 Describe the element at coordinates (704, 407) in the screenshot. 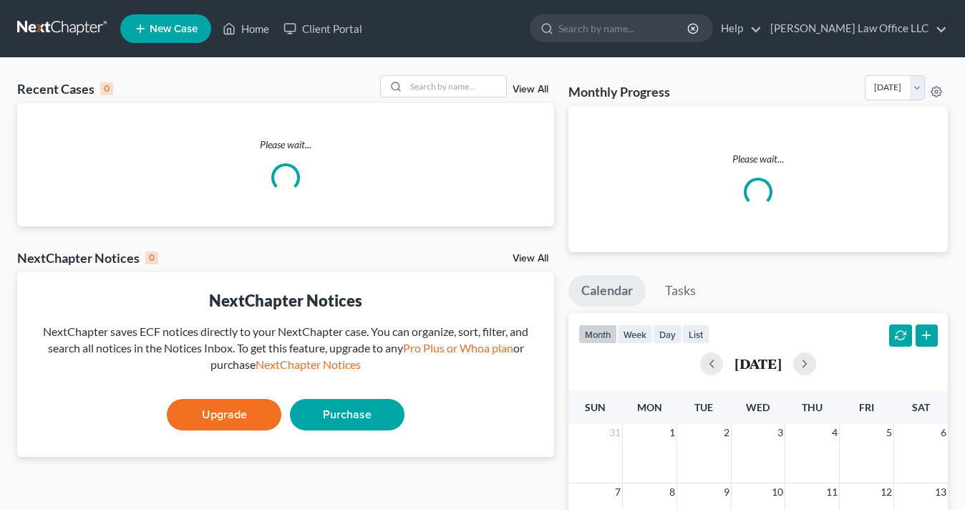

I see `span: Tue` at that location.